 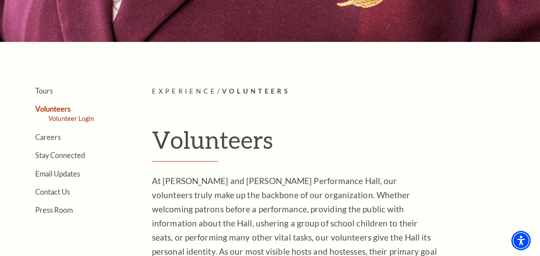 I want to click on a: Careers, so click(x=48, y=137).